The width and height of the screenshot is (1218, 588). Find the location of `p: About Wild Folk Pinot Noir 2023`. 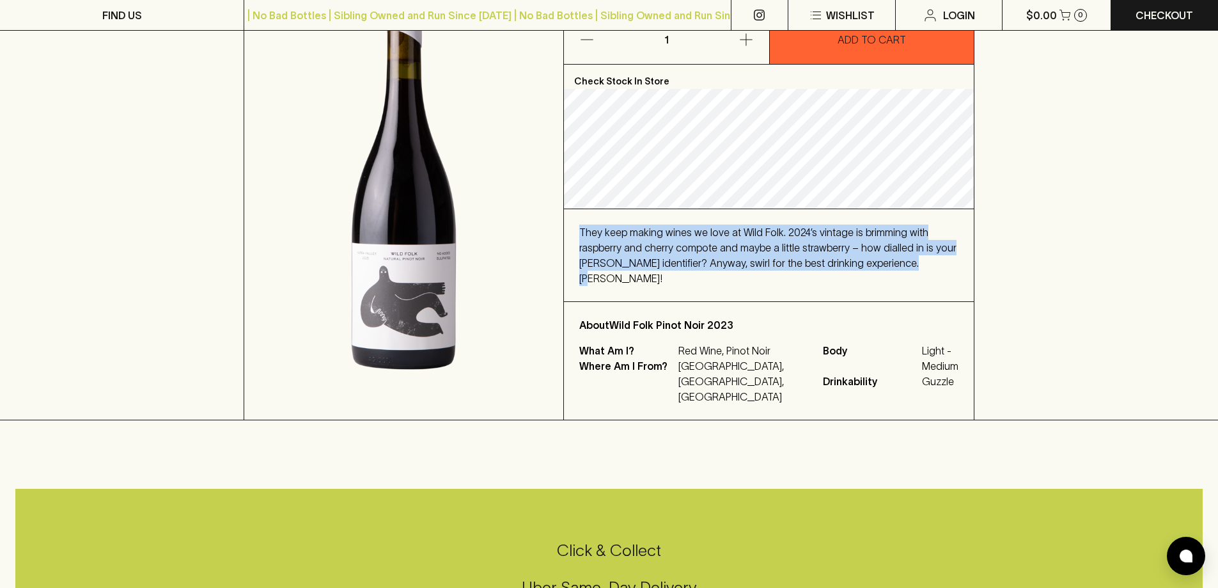

p: About Wild Folk Pinot Noir 2023 is located at coordinates (769, 325).